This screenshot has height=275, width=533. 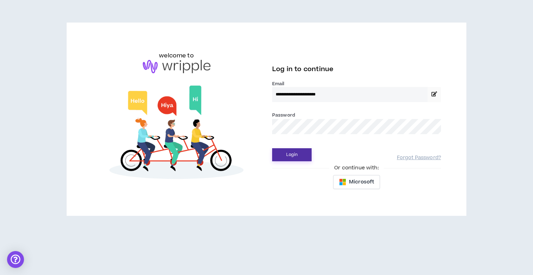 I want to click on button: Login, so click(x=292, y=155).